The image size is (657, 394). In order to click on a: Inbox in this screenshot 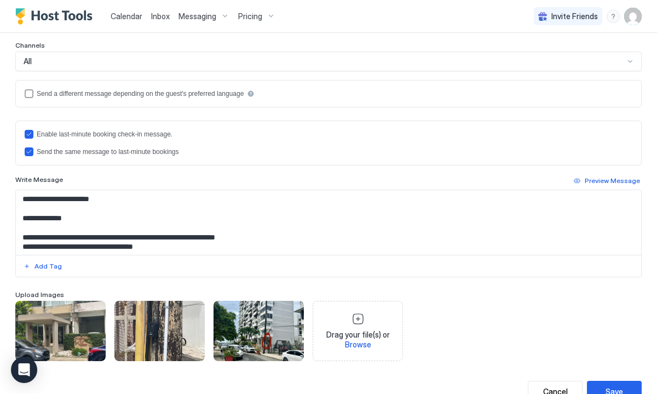, I will do `click(160, 16)`.